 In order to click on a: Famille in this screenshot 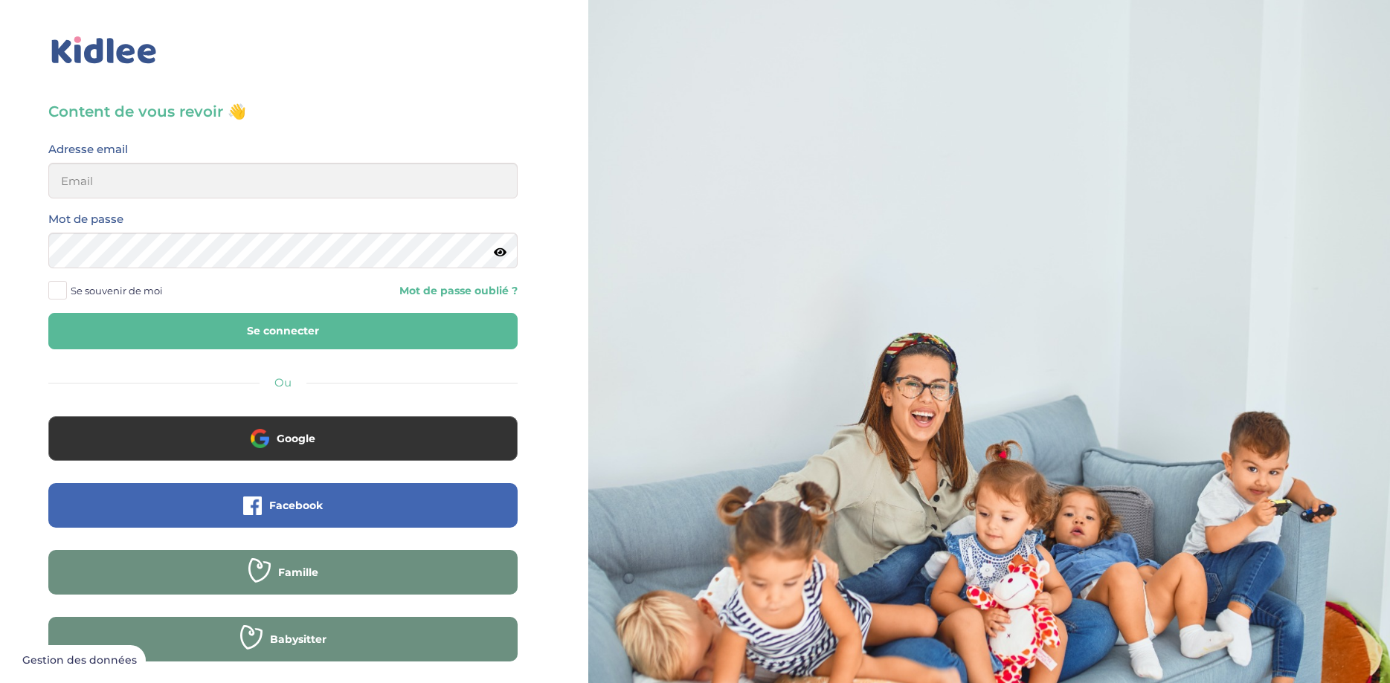, I will do `click(283, 582)`.